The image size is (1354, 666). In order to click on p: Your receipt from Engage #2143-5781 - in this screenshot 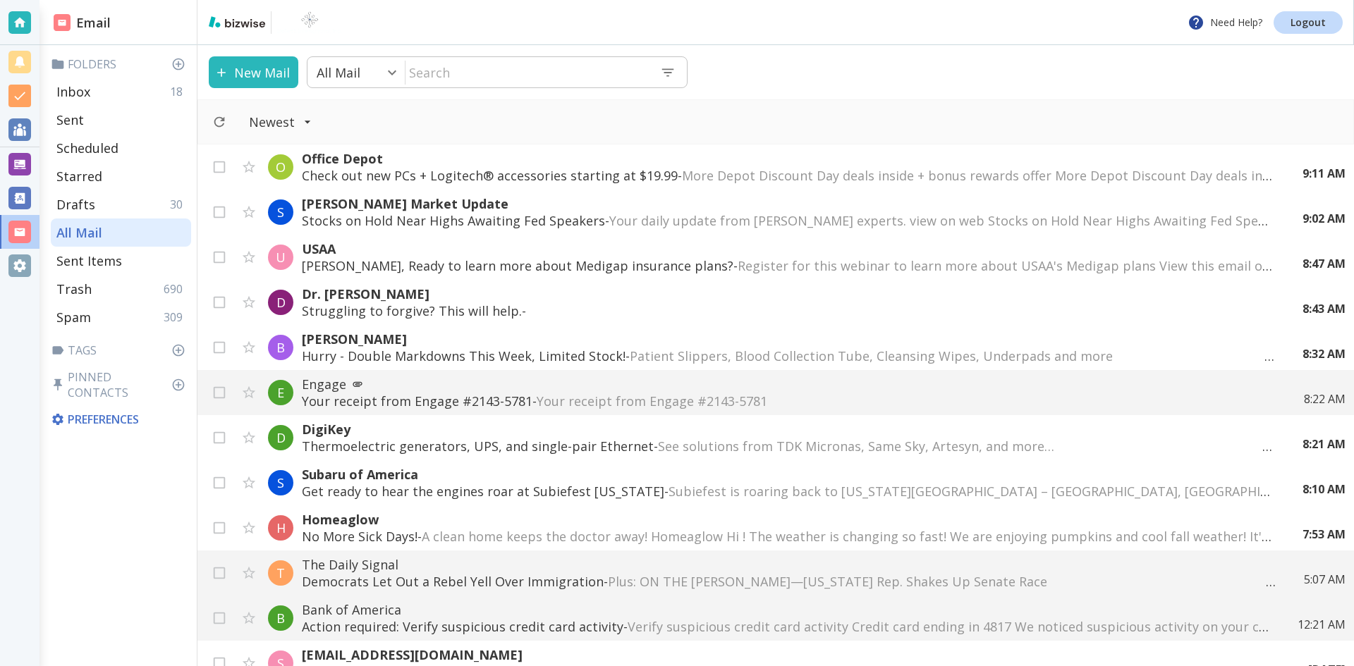, I will do `click(788, 401)`.